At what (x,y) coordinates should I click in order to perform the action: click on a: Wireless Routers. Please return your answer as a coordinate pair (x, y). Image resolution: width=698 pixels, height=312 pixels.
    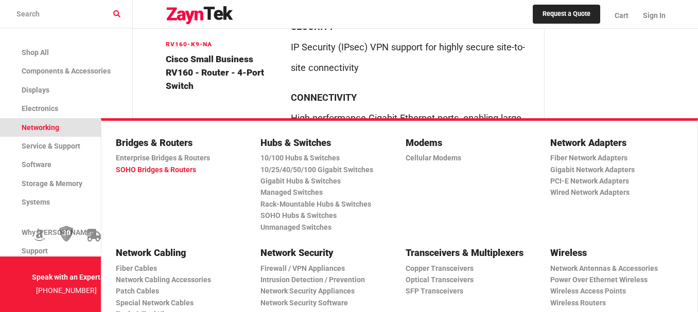
    Looking at the image, I should click on (612, 303).